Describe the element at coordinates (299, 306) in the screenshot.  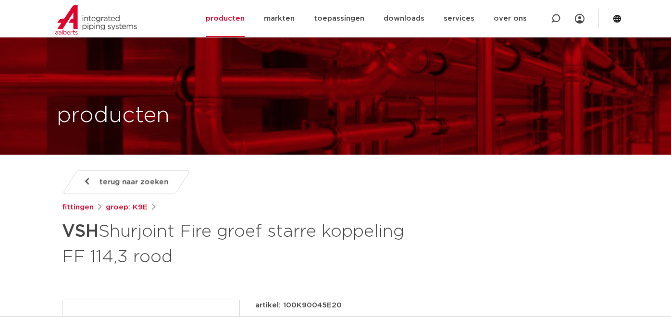
I see `p: artikel: 100K90045E20` at that location.